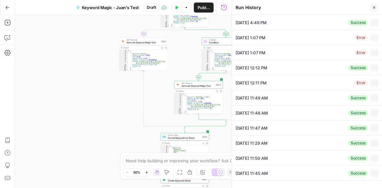  I want to click on img: tab_domain_overview_orange.svg, so click(19, 39).